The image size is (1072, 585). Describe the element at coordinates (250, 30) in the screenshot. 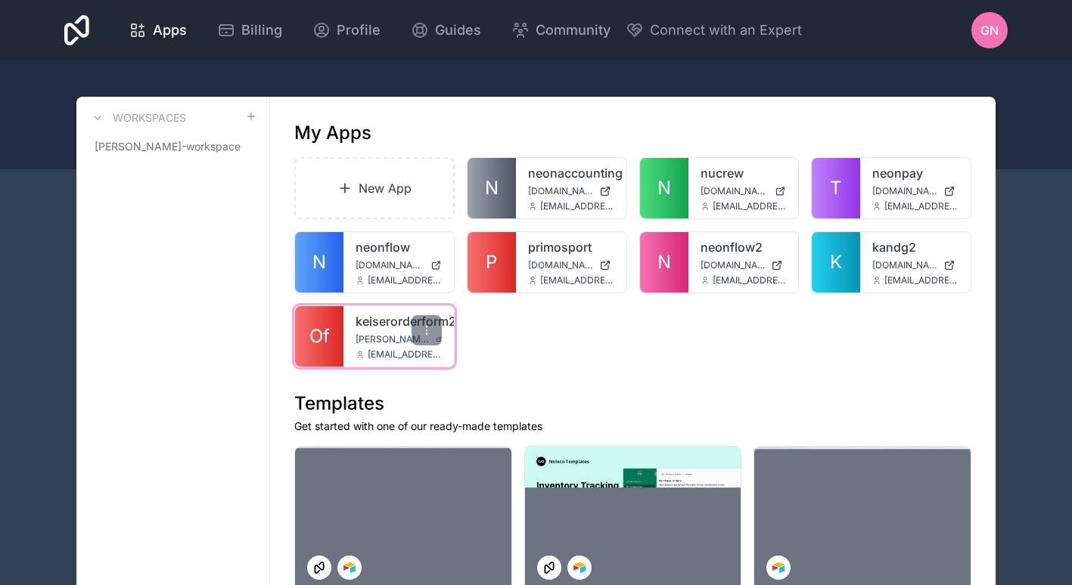

I see `a: Billing` at that location.